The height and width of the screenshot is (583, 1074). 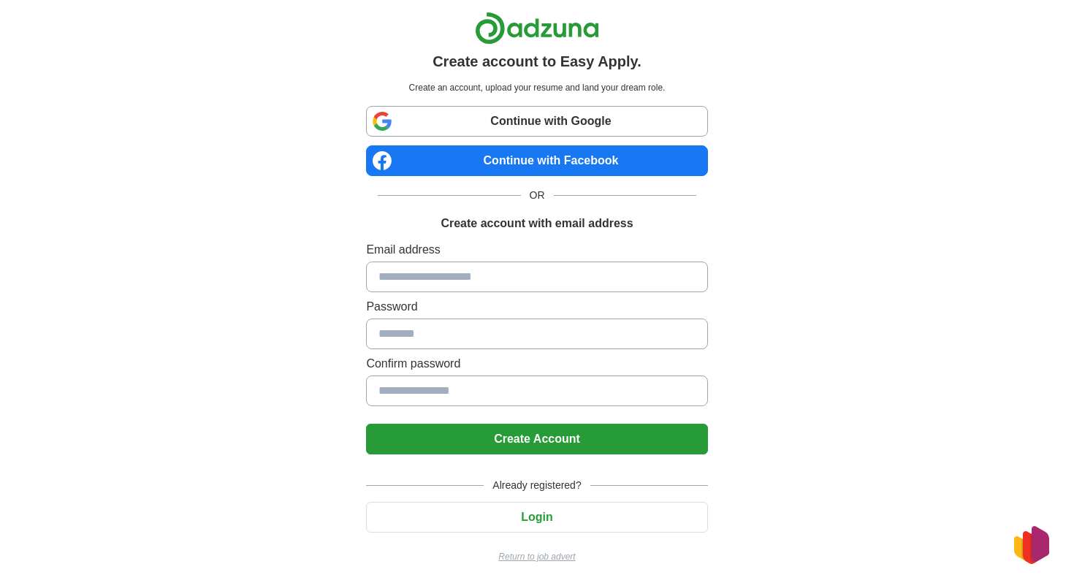 What do you see at coordinates (536, 485) in the screenshot?
I see `span: Already registered?` at bounding box center [536, 485].